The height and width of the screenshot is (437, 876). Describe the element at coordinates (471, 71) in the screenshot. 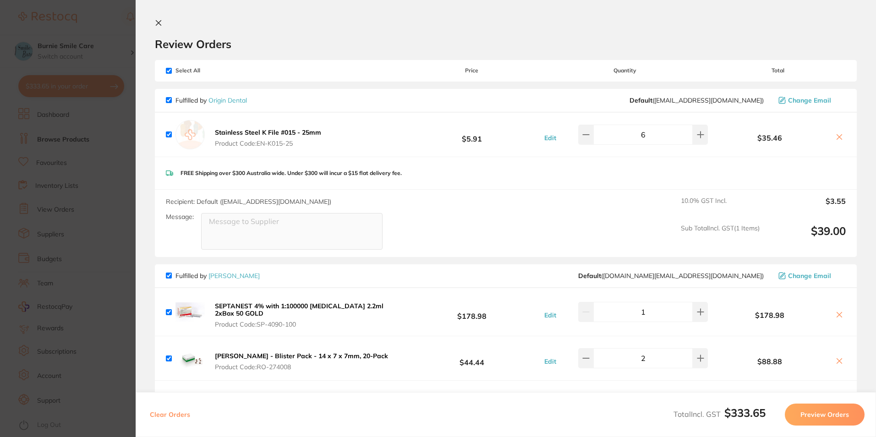

I see `span: Price` at that location.